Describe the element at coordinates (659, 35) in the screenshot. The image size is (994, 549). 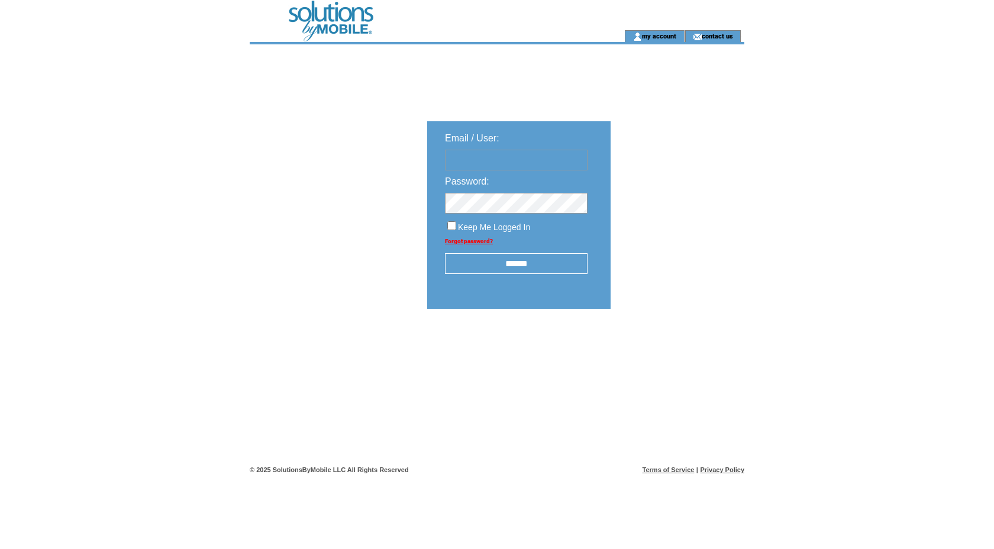
I see `a: my account` at that location.